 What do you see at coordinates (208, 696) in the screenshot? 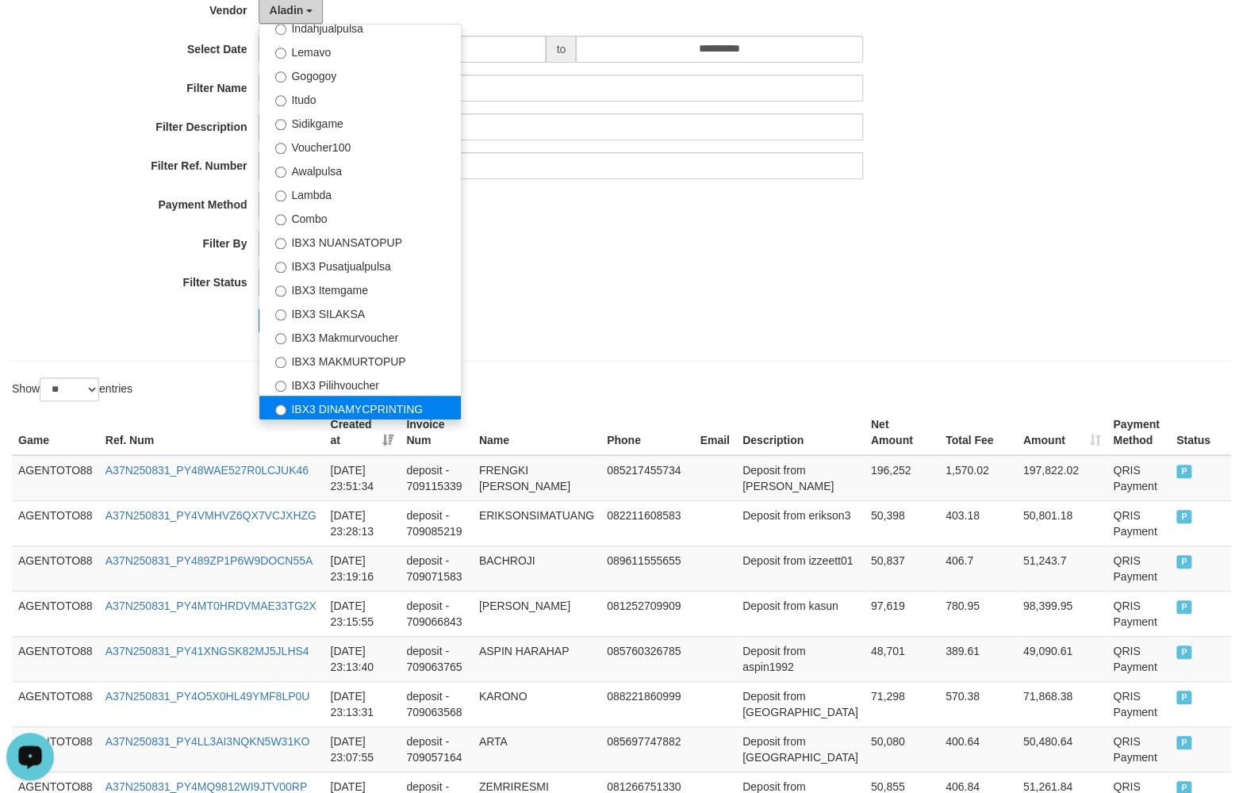
I see `a: A37N250831_PY4O5X0HL49YMF8LP0U` at bounding box center [208, 696].